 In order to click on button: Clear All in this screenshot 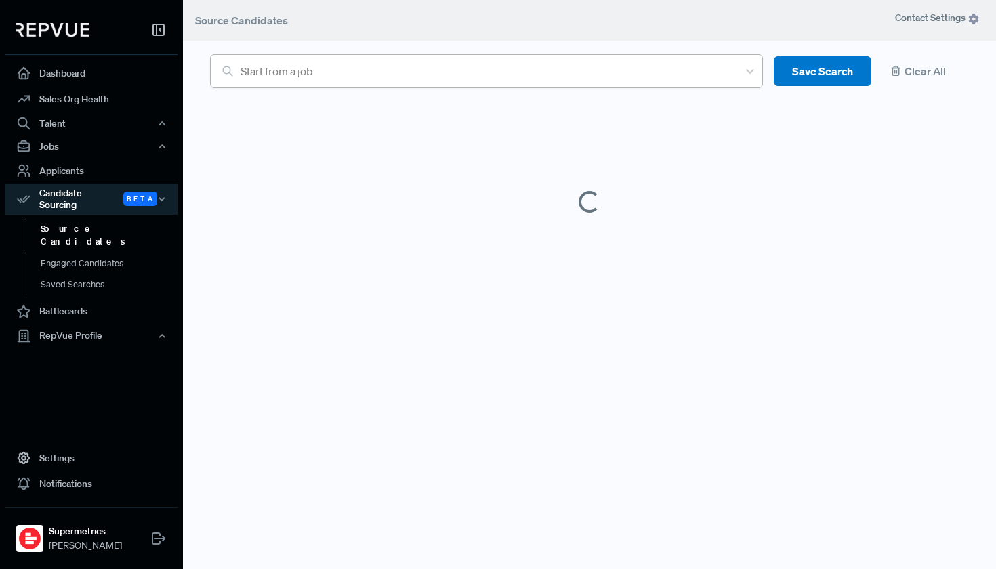, I will do `click(926, 71)`.